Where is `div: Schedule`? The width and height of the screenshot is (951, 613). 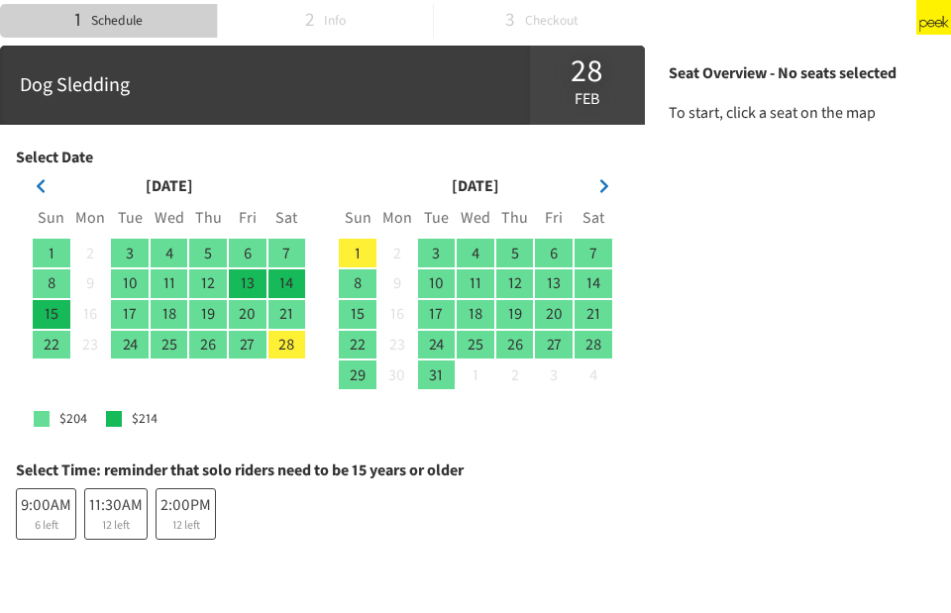 div: Schedule is located at coordinates (113, 21).